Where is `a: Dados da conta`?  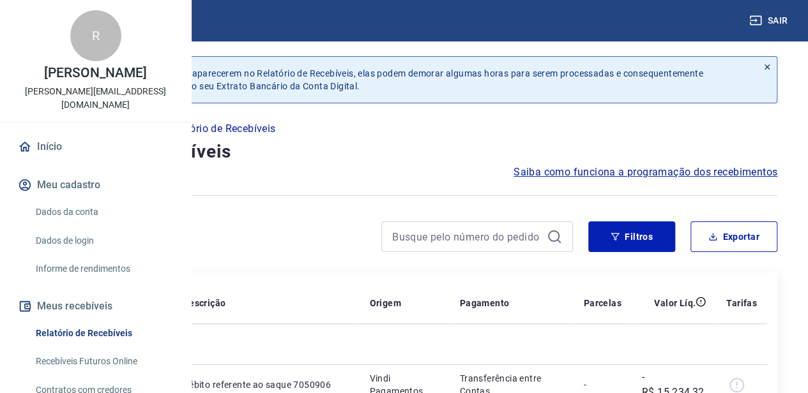
a: Dados da conta is located at coordinates (103, 212).